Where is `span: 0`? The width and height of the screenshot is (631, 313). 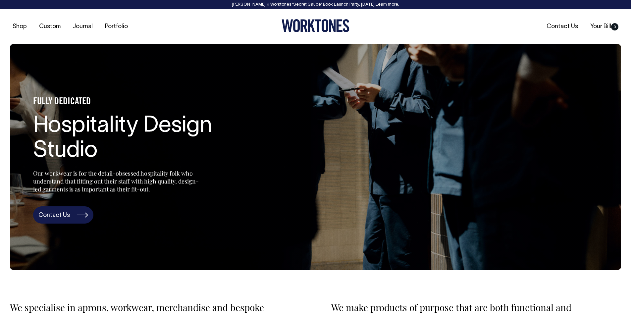
span: 0 is located at coordinates (614, 27).